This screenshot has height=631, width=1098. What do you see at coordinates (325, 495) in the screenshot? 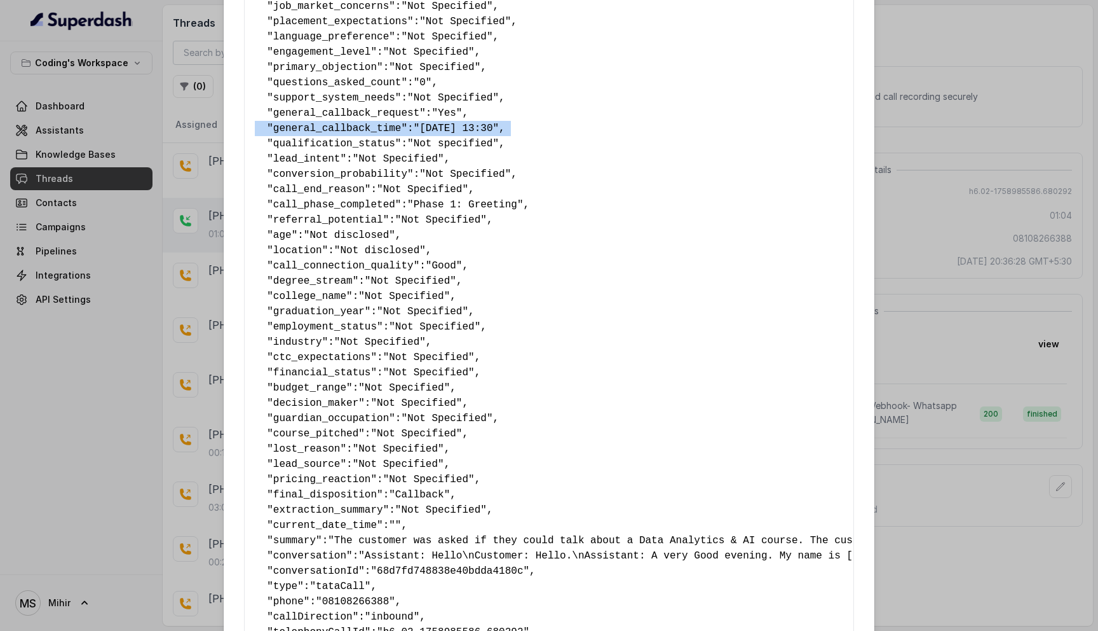
I see `span: final_disposition` at bounding box center [325, 495].